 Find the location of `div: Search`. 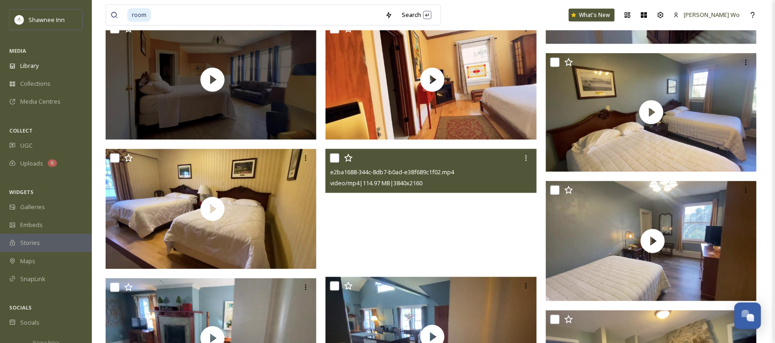

div: Search is located at coordinates (416, 15).